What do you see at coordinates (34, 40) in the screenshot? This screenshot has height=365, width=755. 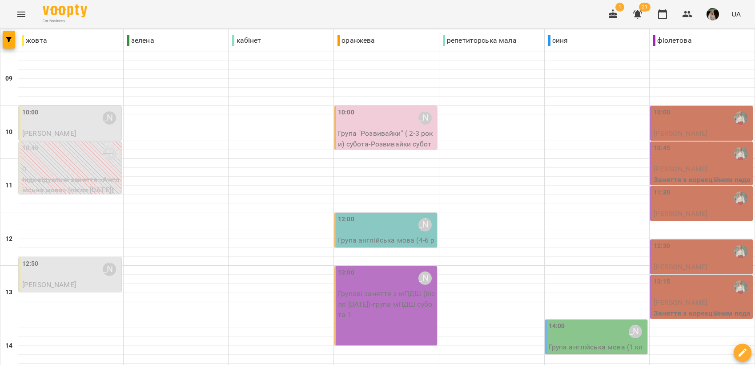 I see `p: жовта` at bounding box center [34, 40].